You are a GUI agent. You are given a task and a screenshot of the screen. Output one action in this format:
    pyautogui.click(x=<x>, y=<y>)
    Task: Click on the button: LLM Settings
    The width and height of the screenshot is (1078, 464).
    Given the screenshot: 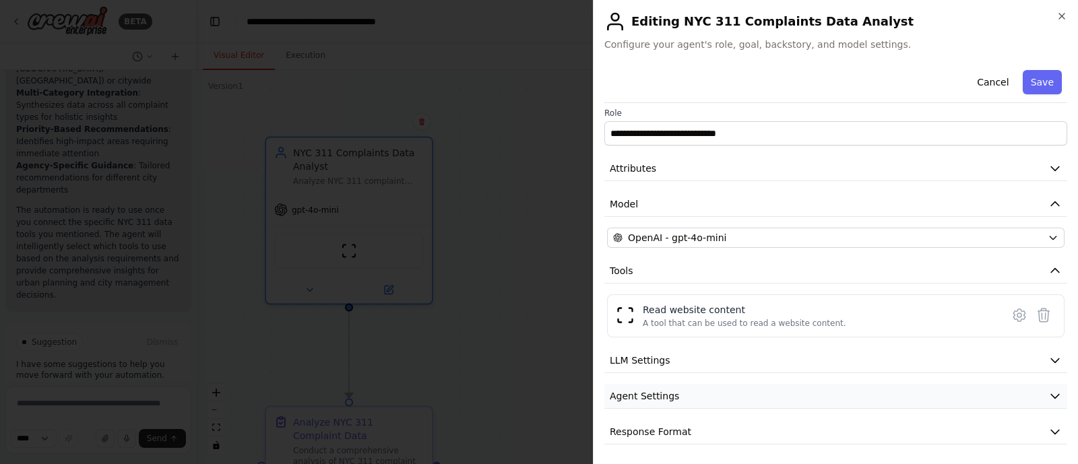 What is the action you would take?
    pyautogui.click(x=836, y=361)
    